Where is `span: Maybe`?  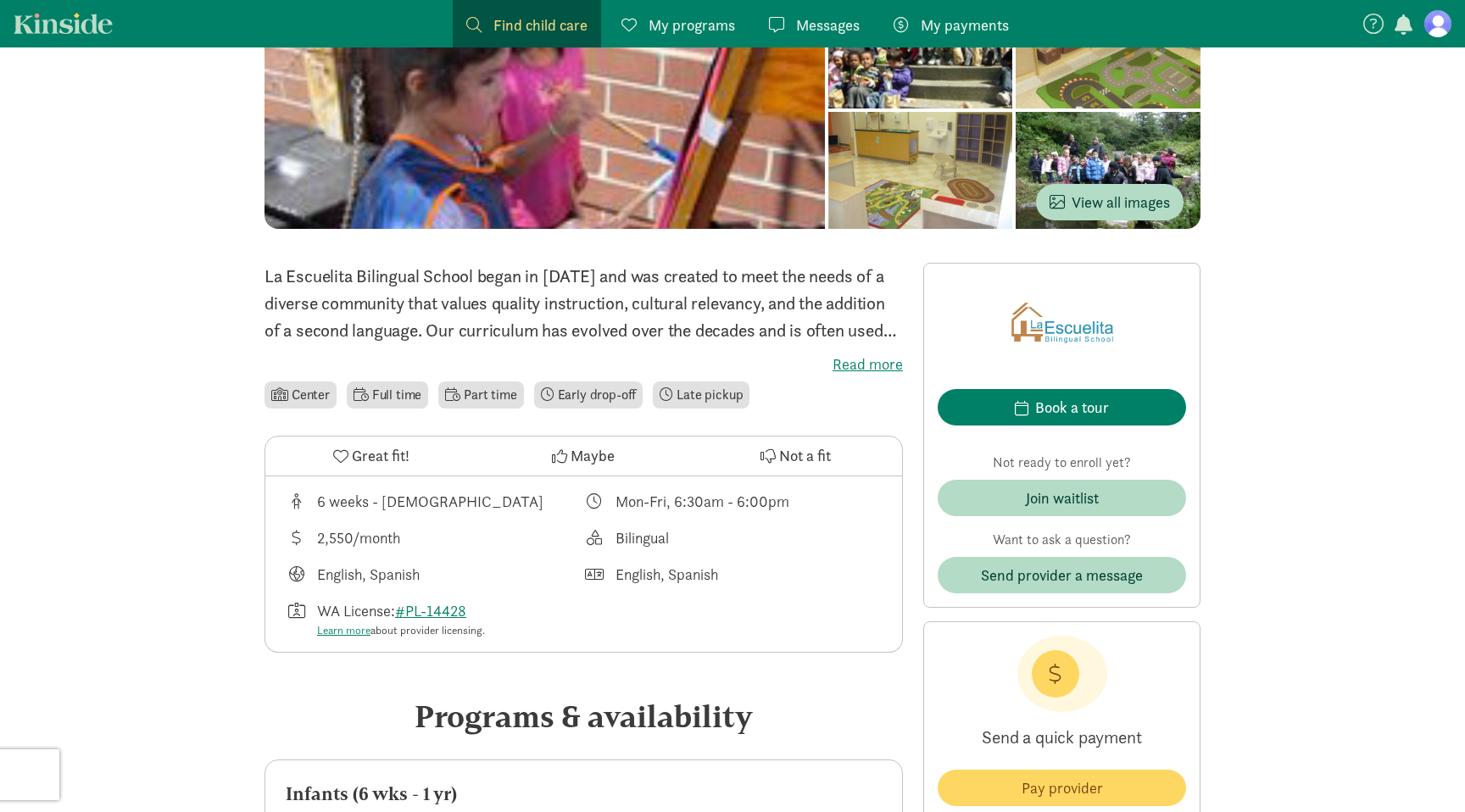
span: Maybe is located at coordinates (592, 455).